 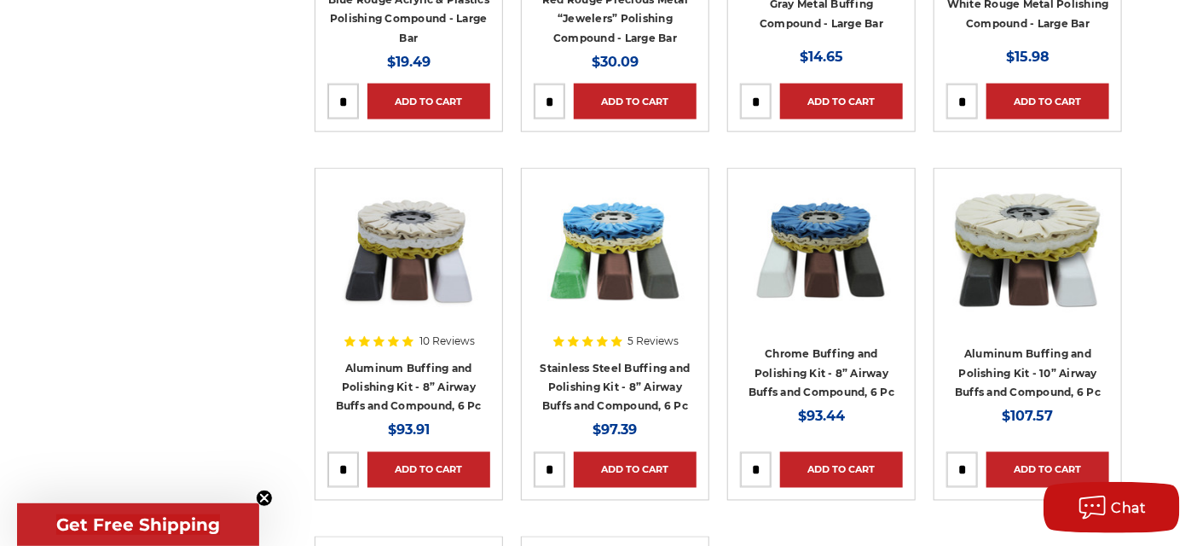 What do you see at coordinates (616, 387) in the screenshot?
I see `a: Stainless Steel Buffing and Polishing Kit - 8” Airway Buffs and Compound, 6 Pc` at bounding box center [616, 387].